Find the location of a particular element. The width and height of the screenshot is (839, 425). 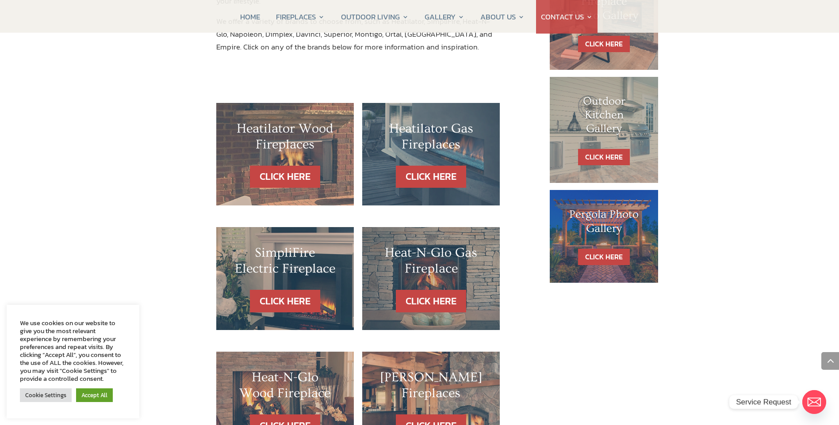

a: Cookie Settings is located at coordinates (46, 395).